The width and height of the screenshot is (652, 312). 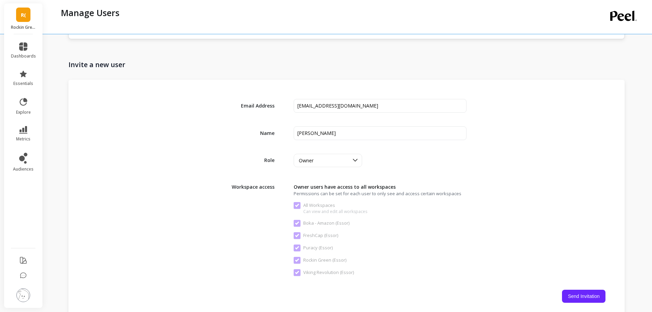 What do you see at coordinates (250, 160) in the screenshot?
I see `span: Role` at bounding box center [250, 160].